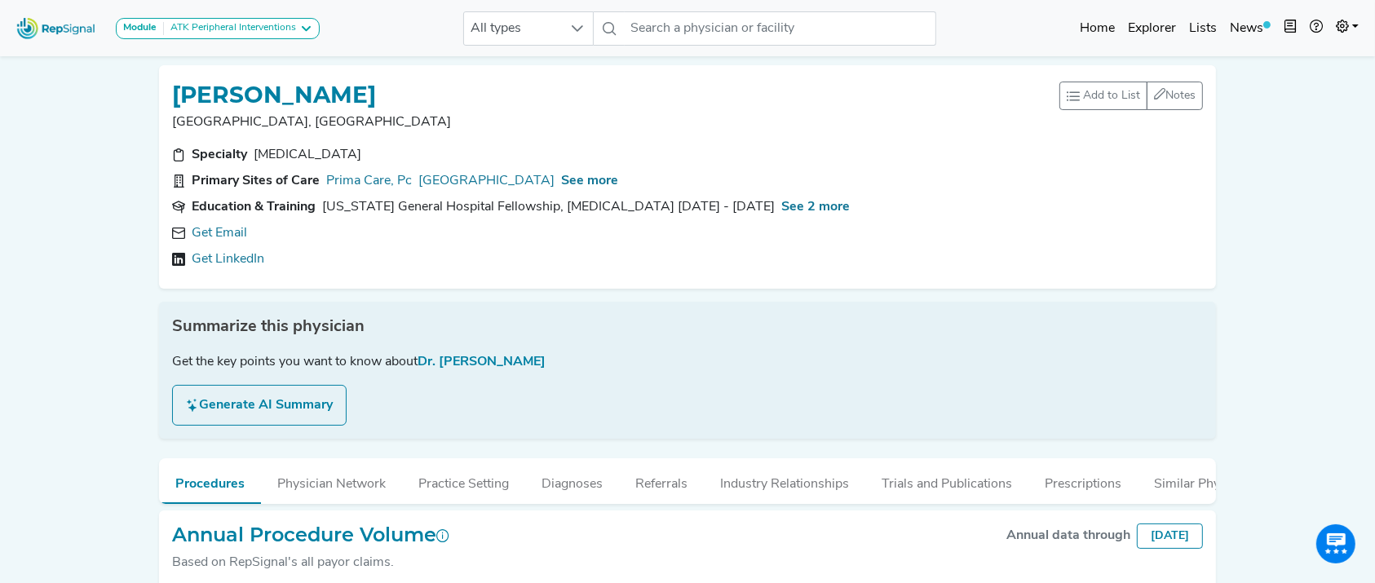  I want to click on a: Get Email, so click(219, 233).